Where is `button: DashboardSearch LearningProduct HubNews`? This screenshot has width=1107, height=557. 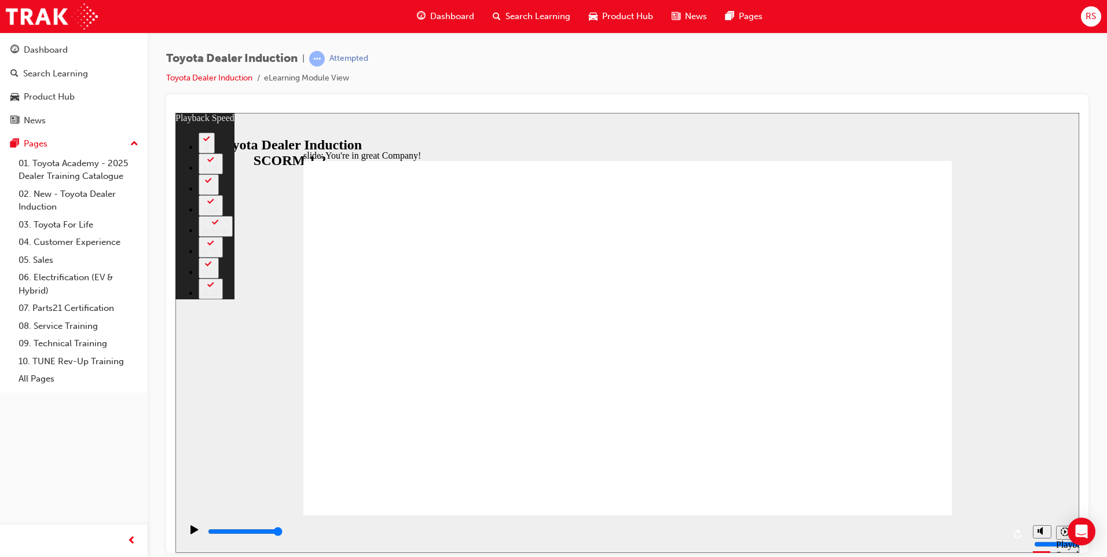 button: DashboardSearch LearningProduct HubNews is located at coordinates (74, 85).